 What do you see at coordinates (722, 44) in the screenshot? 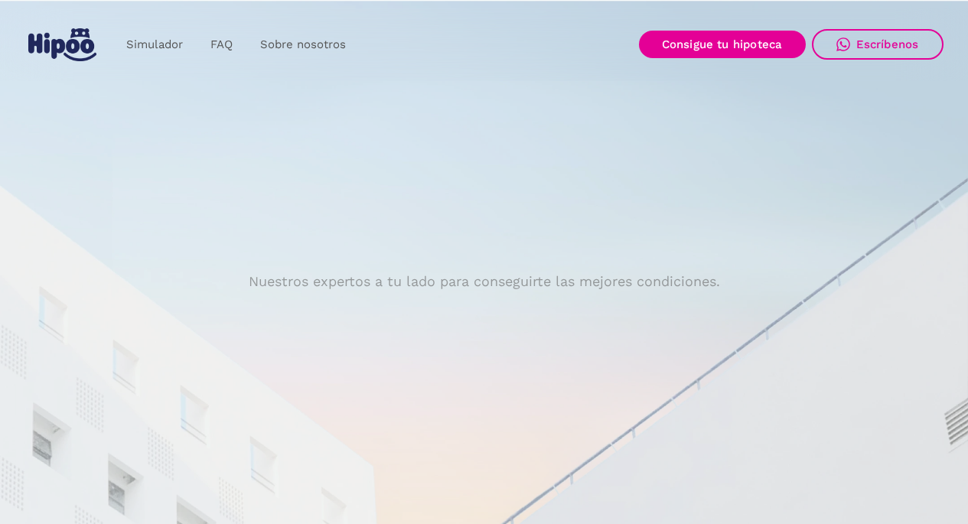
I see `a: Consigue tu hipoteca` at bounding box center [722, 44].